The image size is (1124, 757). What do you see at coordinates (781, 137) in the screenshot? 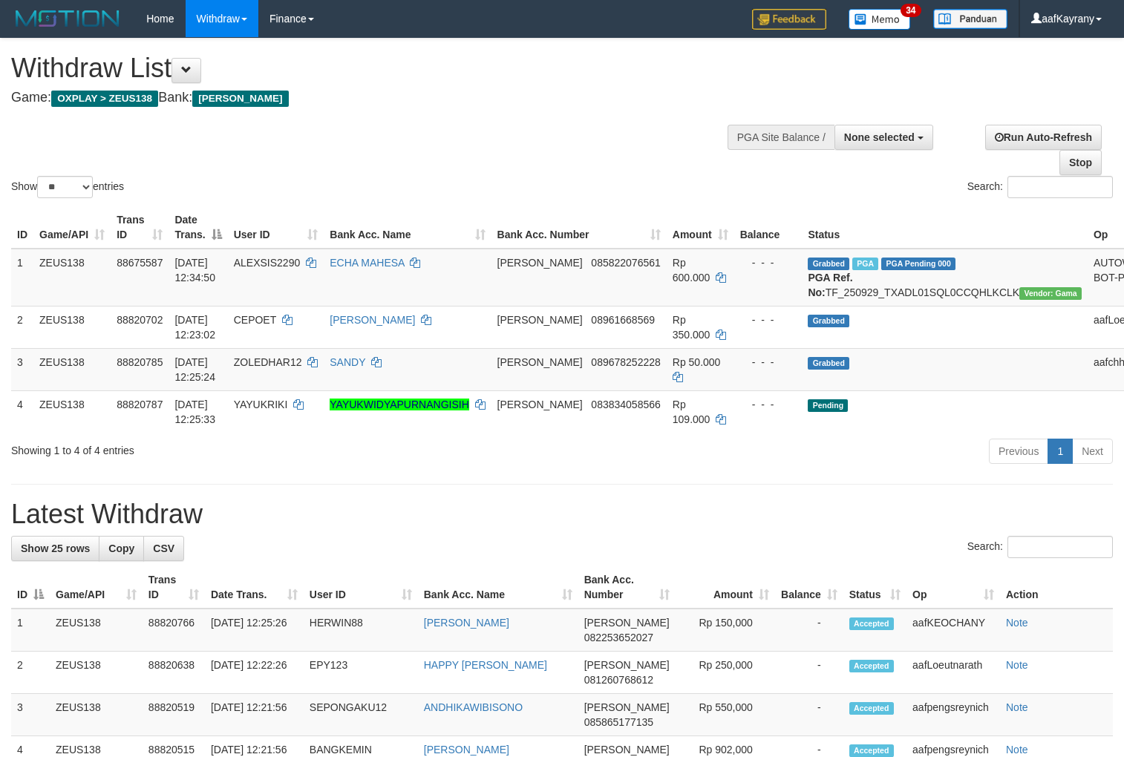
I see `div: PGA Site Balance /` at bounding box center [781, 137].